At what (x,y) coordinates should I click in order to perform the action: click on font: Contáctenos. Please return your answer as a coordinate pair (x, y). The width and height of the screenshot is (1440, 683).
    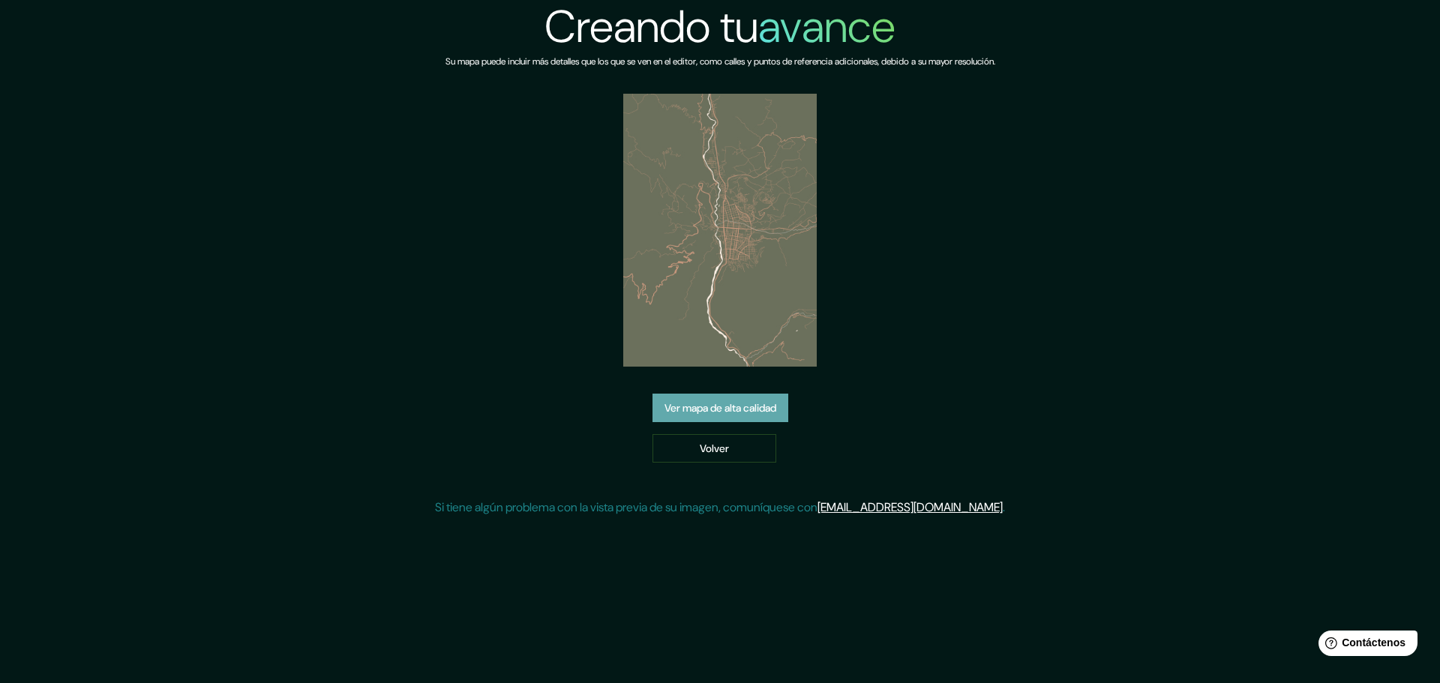
    Looking at the image, I should click on (67, 18).